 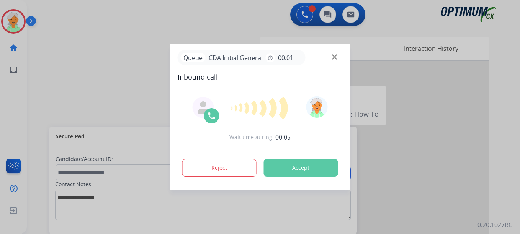 What do you see at coordinates (301, 168) in the screenshot?
I see `button: Accept` at bounding box center [301, 168].